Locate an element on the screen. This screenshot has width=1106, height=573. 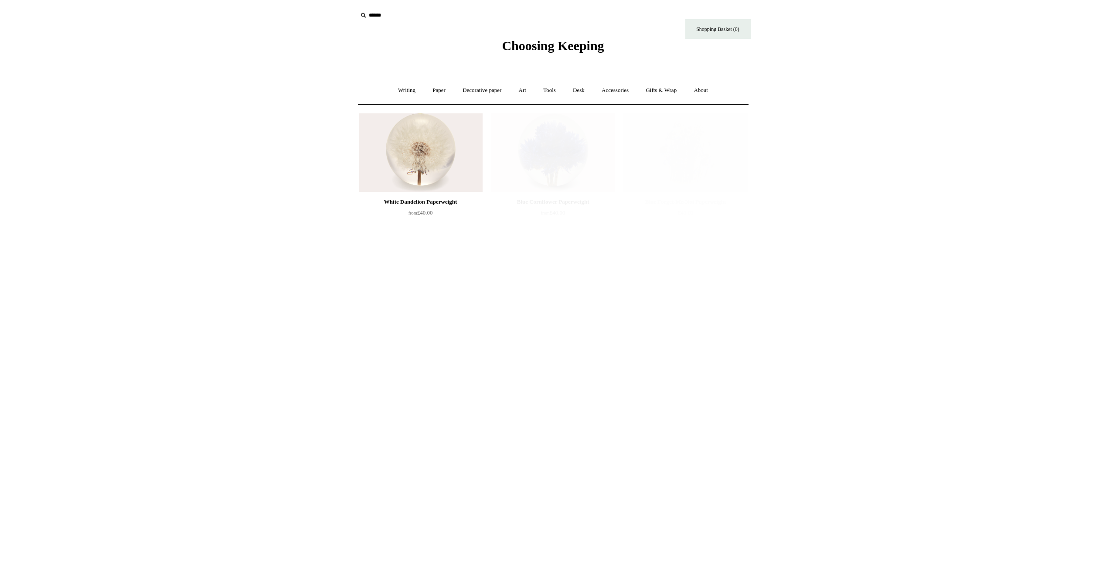
a: Blue Forget-Me-Not Paperweight Blue Forget-Me-Not Paperweight is located at coordinates (685, 153).